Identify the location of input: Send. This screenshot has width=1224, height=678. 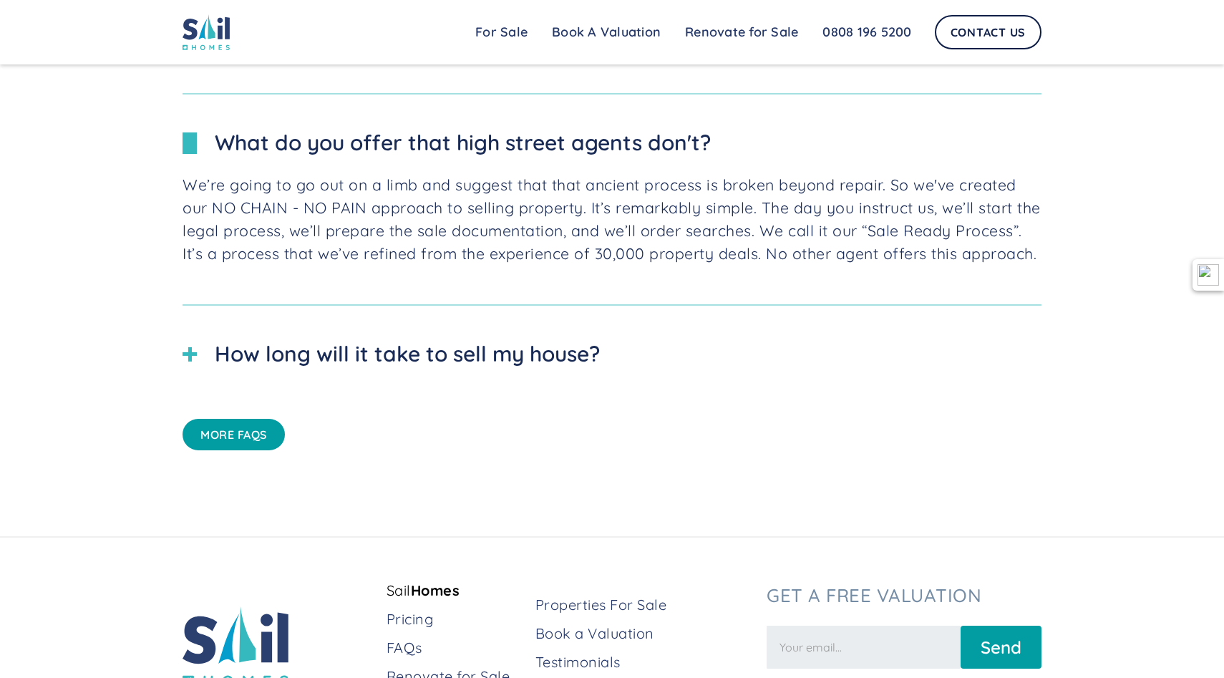
(1000, 647).